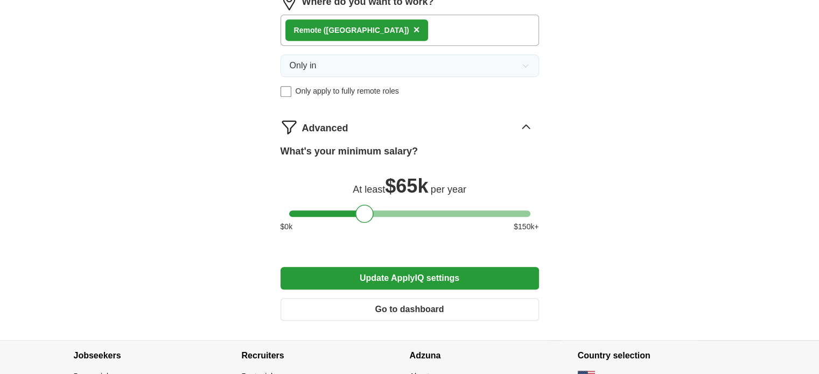 The width and height of the screenshot is (819, 374). What do you see at coordinates (407, 186) in the screenshot?
I see `span: $ 65k` at bounding box center [407, 186].